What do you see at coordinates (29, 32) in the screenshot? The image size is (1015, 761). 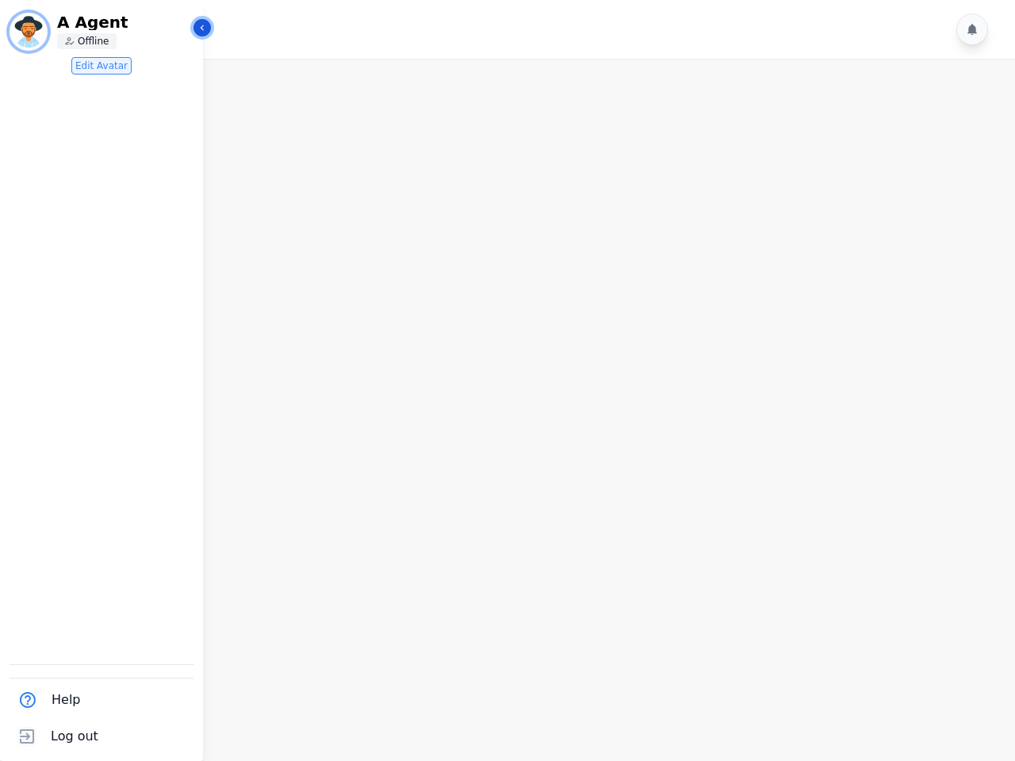 I see `img: Bordered avatar` at bounding box center [29, 32].